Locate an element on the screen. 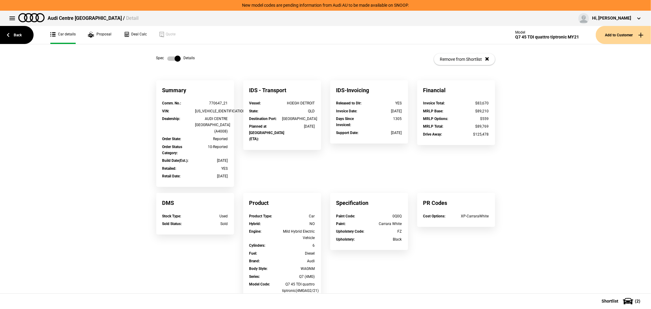 The width and height of the screenshot is (651, 309). button: Shortlist(2) is located at coordinates (622, 301).